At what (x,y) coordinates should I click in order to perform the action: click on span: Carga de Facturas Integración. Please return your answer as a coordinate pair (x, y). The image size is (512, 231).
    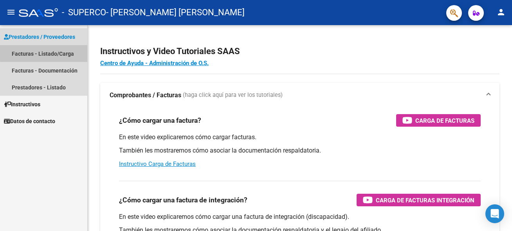
    Looking at the image, I should click on (425, 200).